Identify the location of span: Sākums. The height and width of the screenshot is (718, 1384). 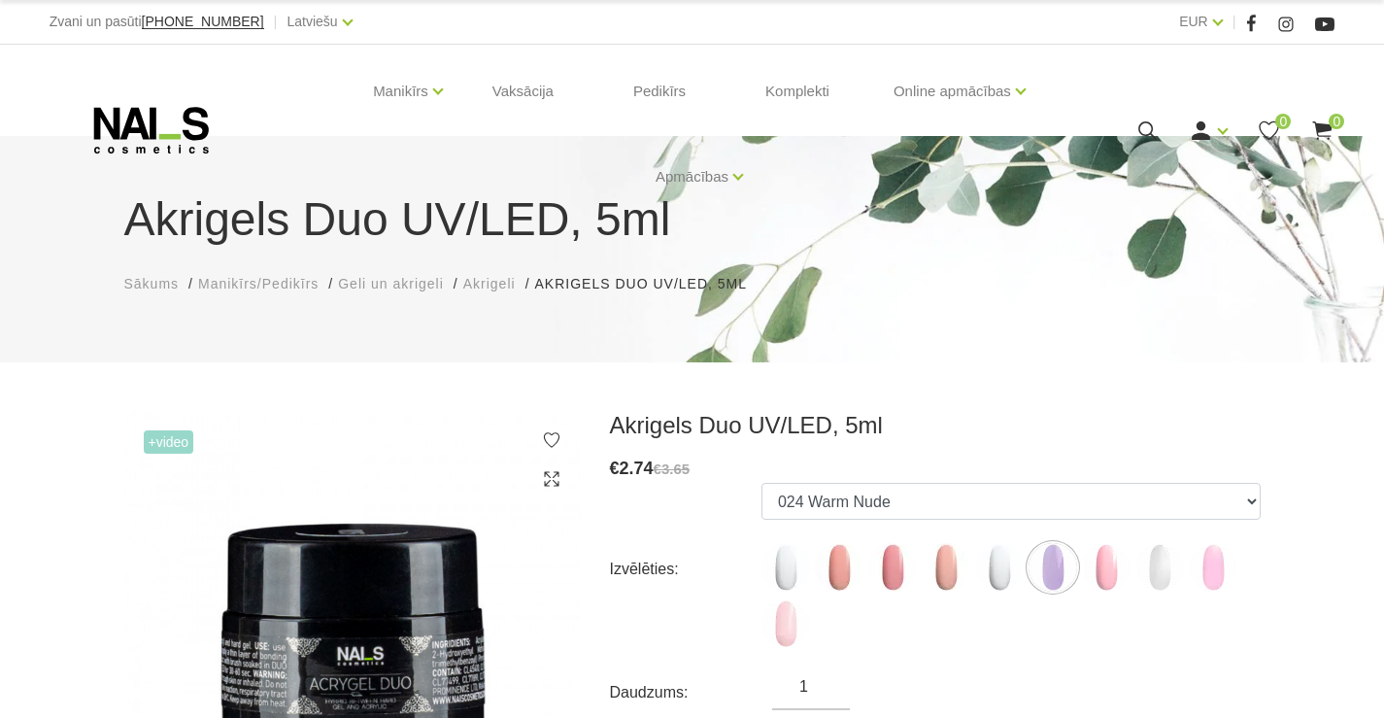
(151, 284).